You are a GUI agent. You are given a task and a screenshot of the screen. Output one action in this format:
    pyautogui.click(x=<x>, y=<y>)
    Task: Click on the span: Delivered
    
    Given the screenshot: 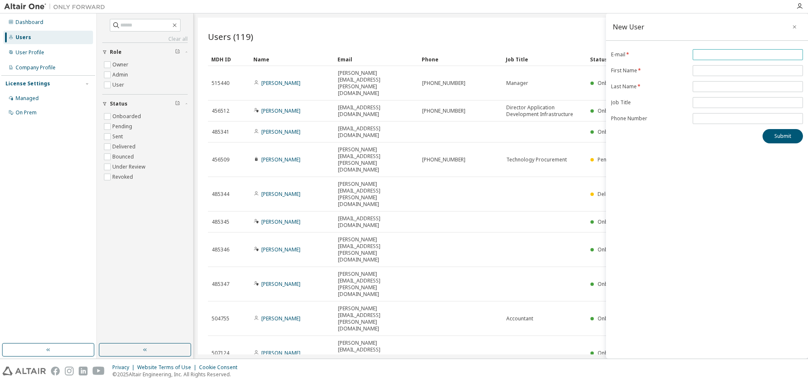 What is the action you would take?
    pyautogui.click(x=609, y=194)
    